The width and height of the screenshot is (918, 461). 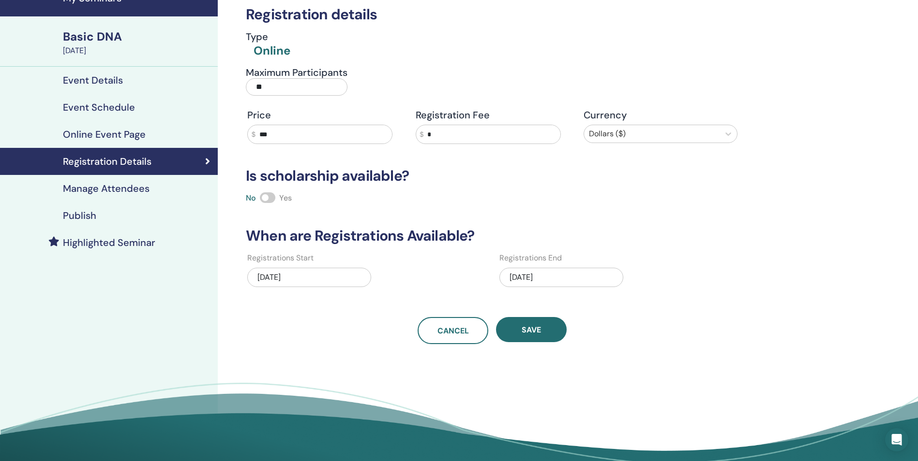 What do you see at coordinates (492, 115) in the screenshot?
I see `h4: Registration Fee` at bounding box center [492, 115].